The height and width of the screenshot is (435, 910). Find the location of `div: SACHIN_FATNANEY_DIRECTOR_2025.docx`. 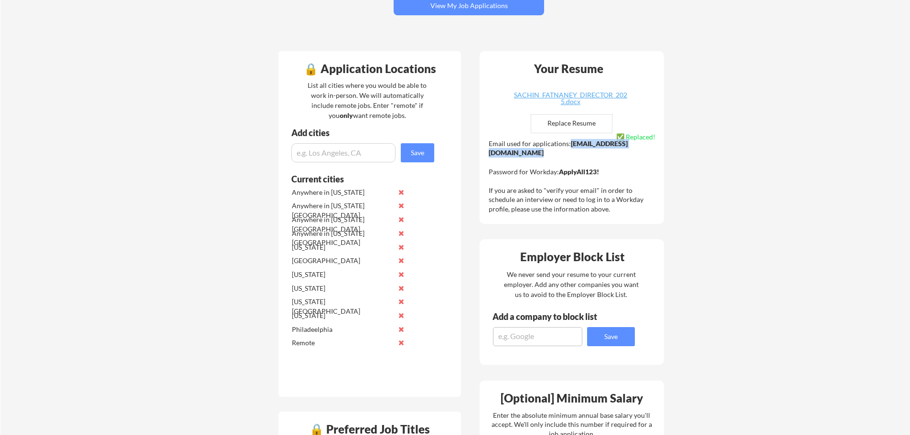

div: SACHIN_FATNANEY_DIRECTOR_2025.docx is located at coordinates (570, 98).